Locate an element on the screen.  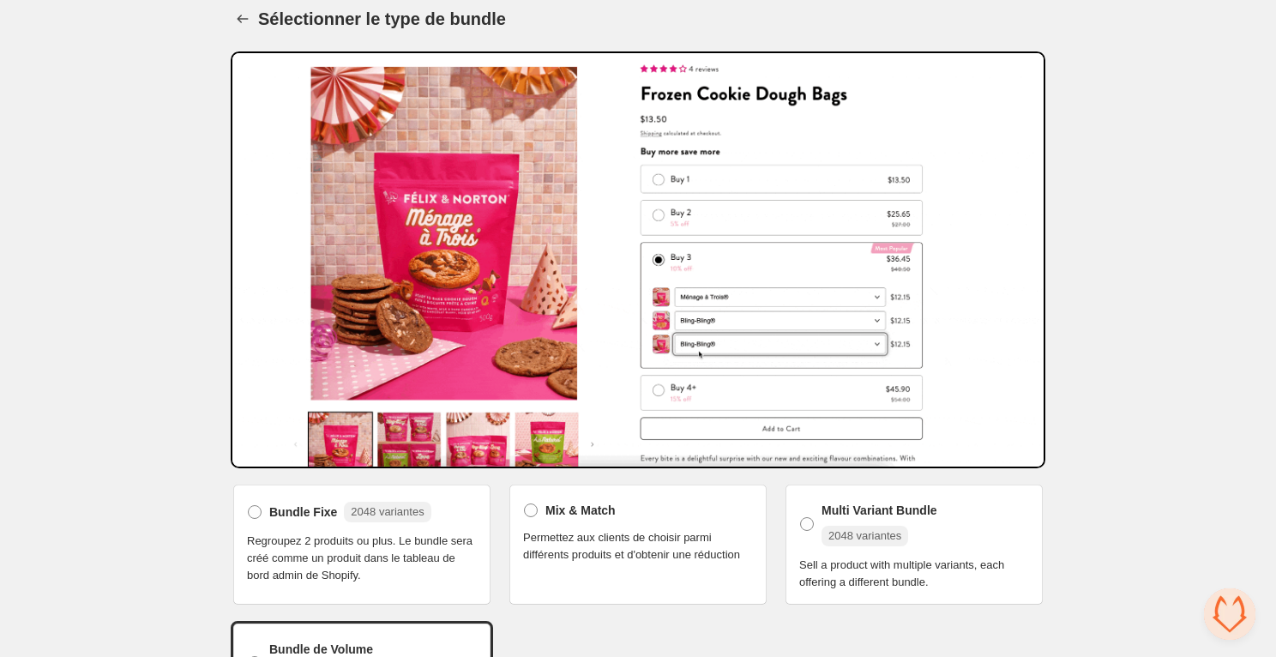
span: Regroupez 2 produits ou plus. Le bundle sera créé comme un produit dans le tableau de bord admin ... is located at coordinates (362, 558).